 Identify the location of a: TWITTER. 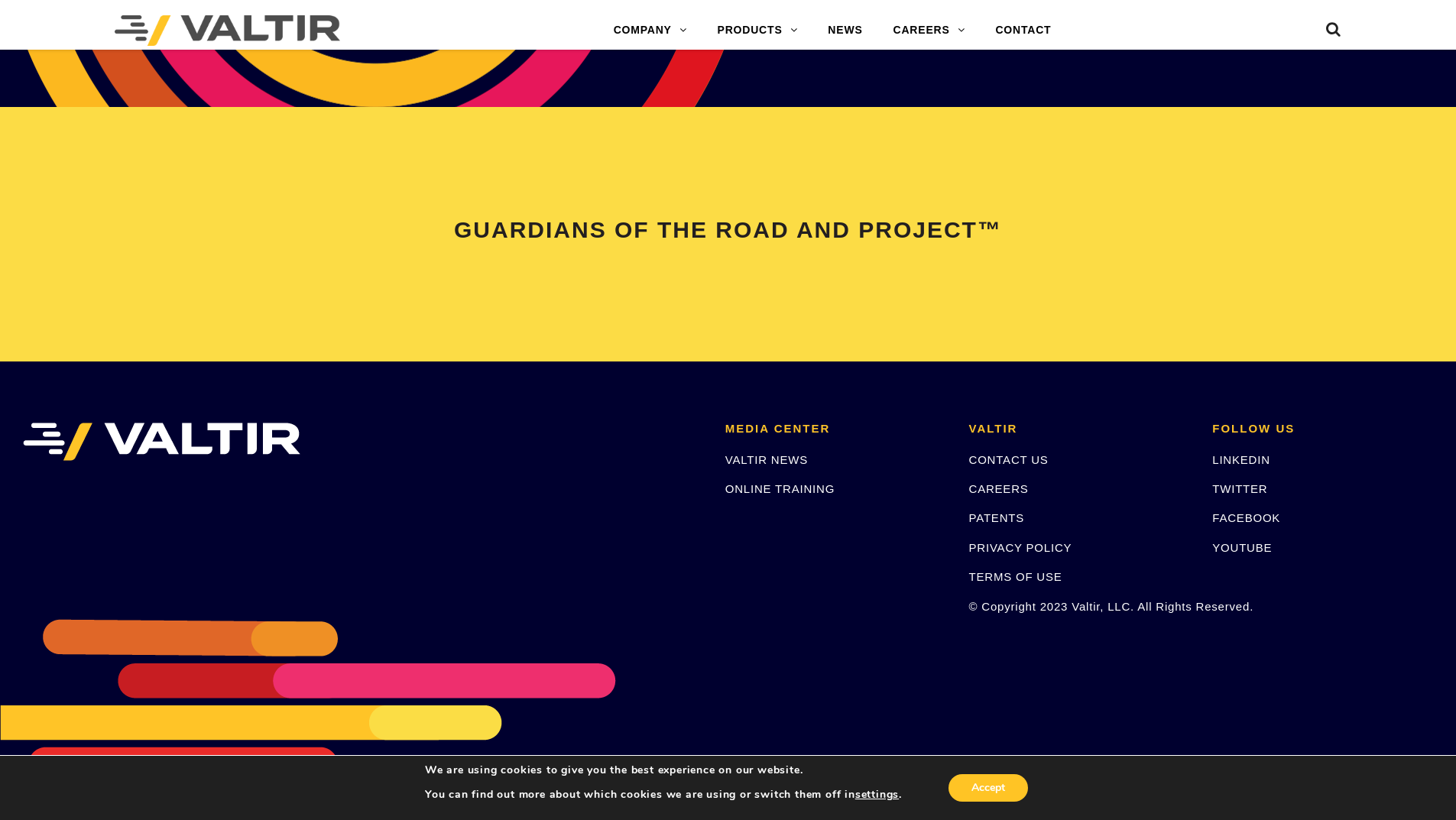
(1239, 488).